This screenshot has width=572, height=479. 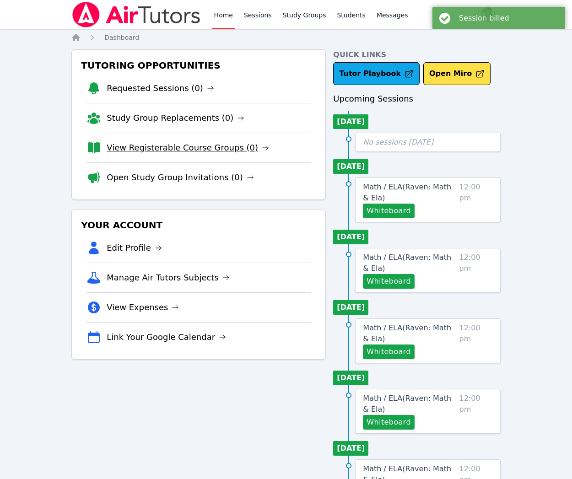 I want to click on span: Messages, so click(x=392, y=15).